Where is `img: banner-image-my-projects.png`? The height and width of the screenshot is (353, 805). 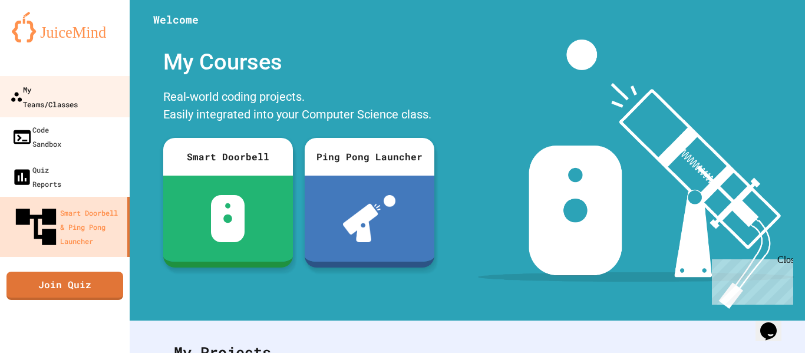 img: banner-image-my-projects.png is located at coordinates (636, 174).